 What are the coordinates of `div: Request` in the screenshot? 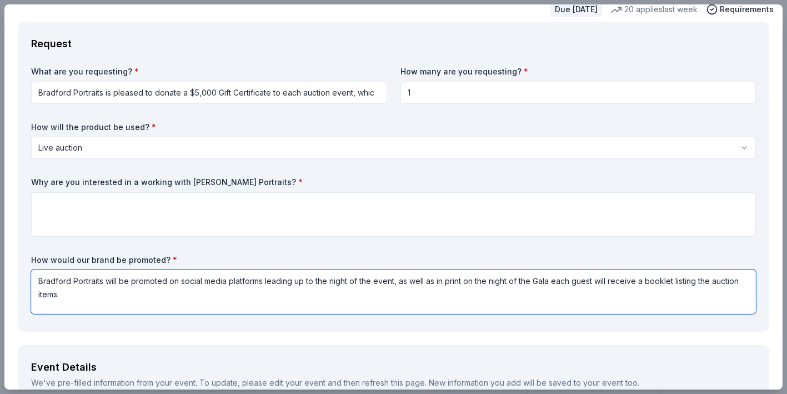 It's located at (393, 44).